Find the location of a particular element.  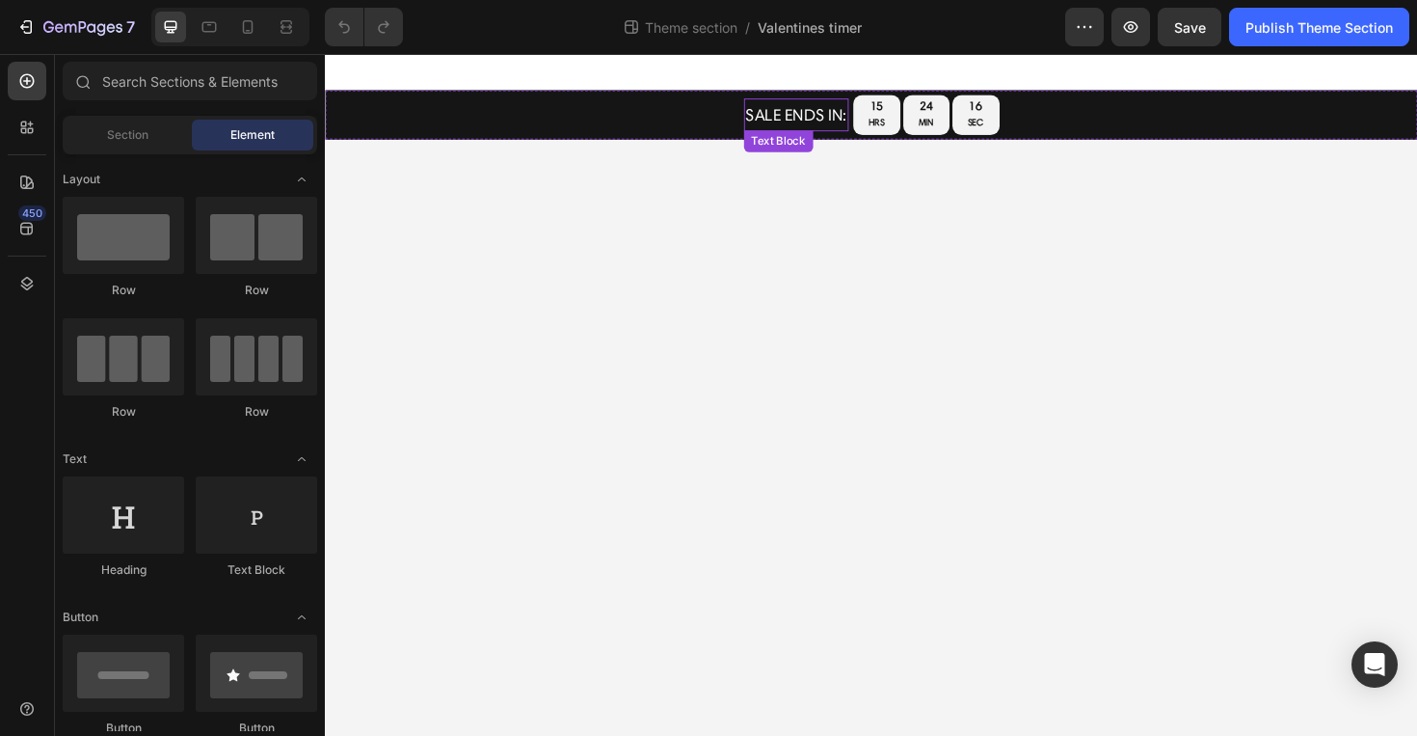

span: Save is located at coordinates (1190, 27).